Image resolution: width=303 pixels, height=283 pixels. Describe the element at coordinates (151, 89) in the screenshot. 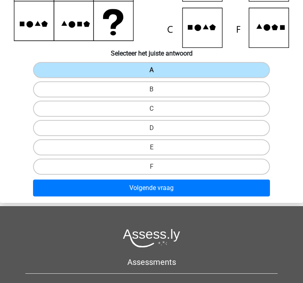

I see `label: B` at that location.